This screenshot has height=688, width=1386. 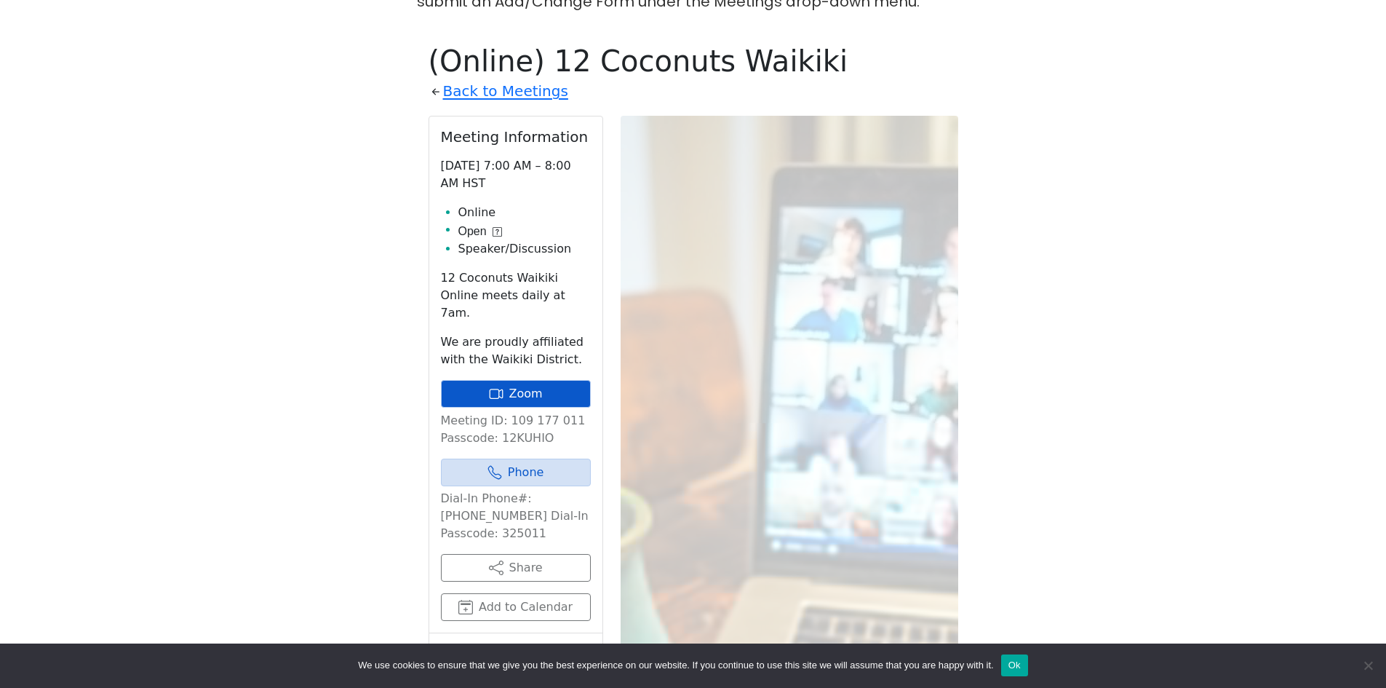 I want to click on button: Share, so click(x=516, y=567).